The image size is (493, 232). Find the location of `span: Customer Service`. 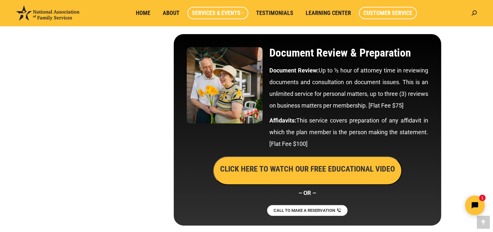

span: Customer Service is located at coordinates (388, 13).